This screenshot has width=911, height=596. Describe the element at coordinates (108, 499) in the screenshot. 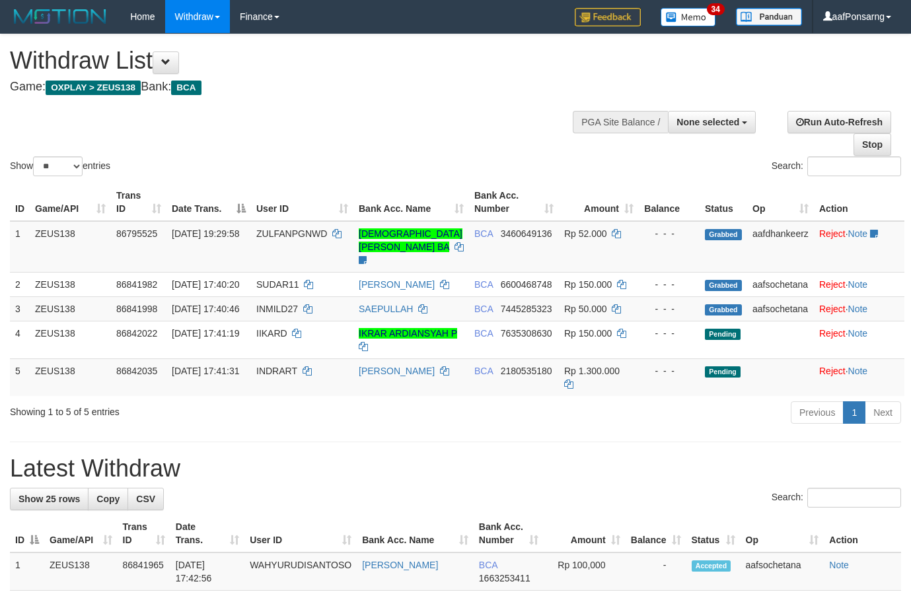

I see `a: Copy` at that location.